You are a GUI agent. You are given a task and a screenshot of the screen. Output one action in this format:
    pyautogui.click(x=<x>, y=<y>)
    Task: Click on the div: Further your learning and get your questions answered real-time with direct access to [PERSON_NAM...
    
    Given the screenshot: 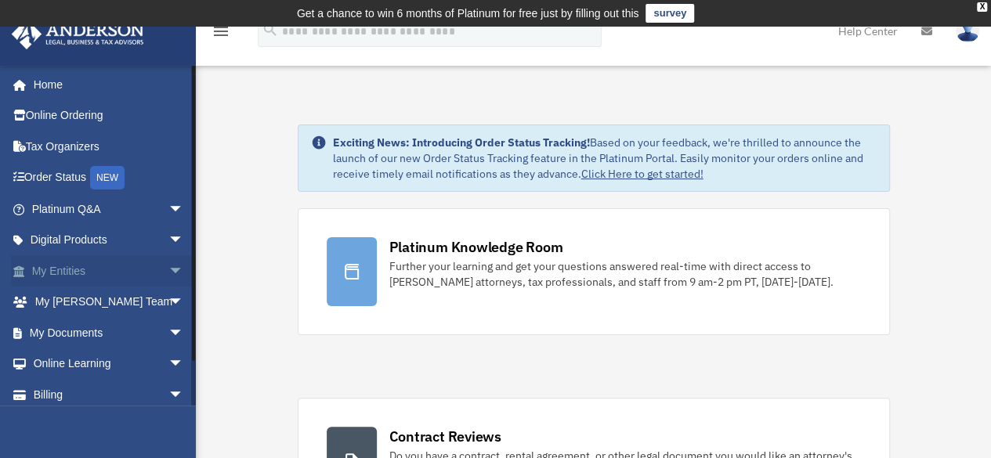 What is the action you would take?
    pyautogui.click(x=625, y=274)
    